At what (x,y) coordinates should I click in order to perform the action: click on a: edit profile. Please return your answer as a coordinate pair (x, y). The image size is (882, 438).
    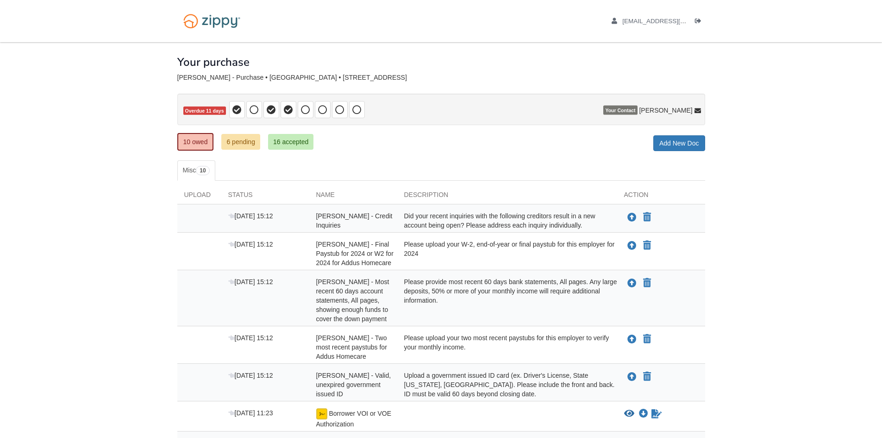
    Looking at the image, I should click on (696, 22).